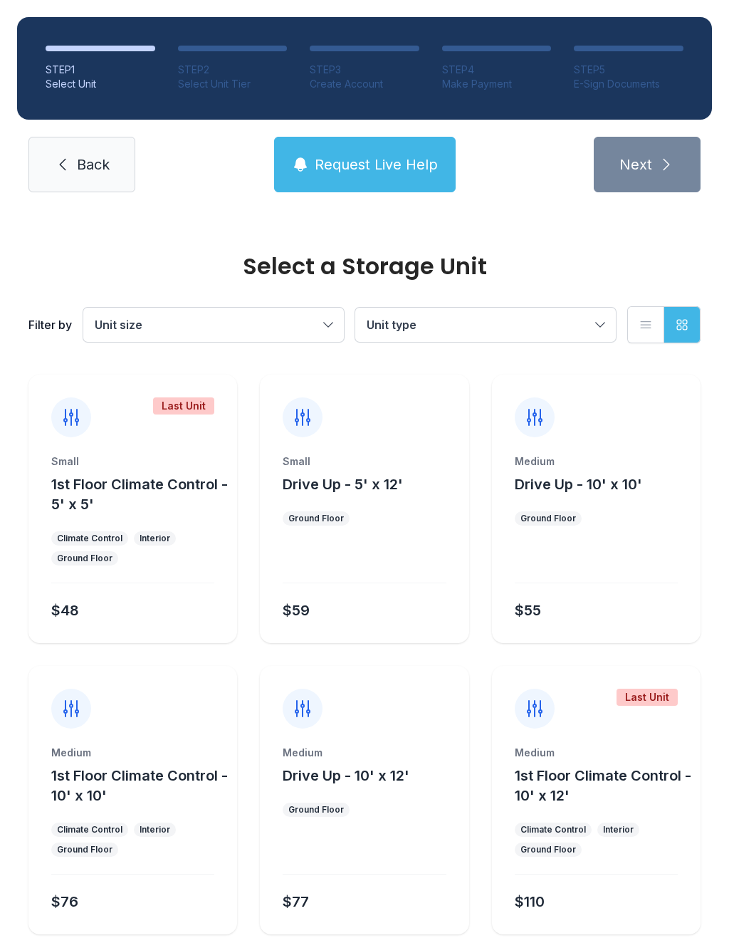 The image size is (729, 938). Describe the element at coordinates (604, 785) in the screenshot. I see `button: 1st Floor Climate Control - 10' x 12'` at that location.